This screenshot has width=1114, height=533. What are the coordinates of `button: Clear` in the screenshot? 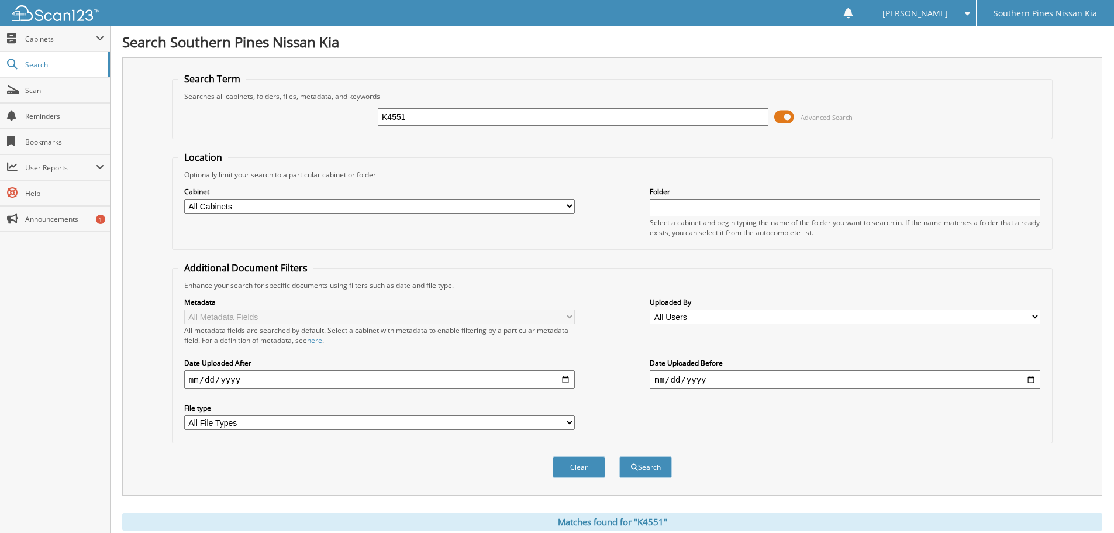 It's located at (579, 467).